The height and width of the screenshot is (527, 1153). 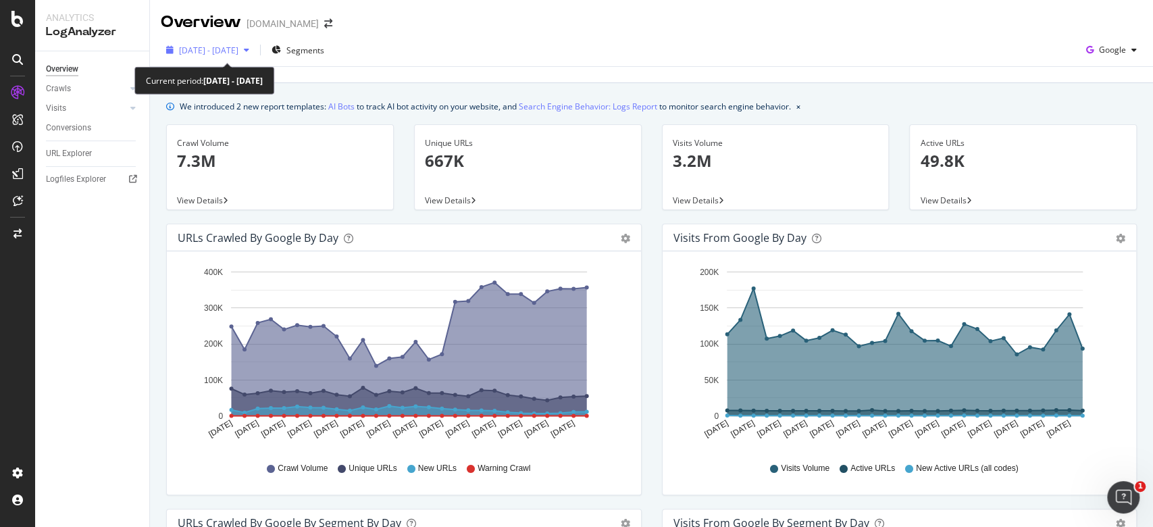 I want to click on a: Overview, so click(x=93, y=69).